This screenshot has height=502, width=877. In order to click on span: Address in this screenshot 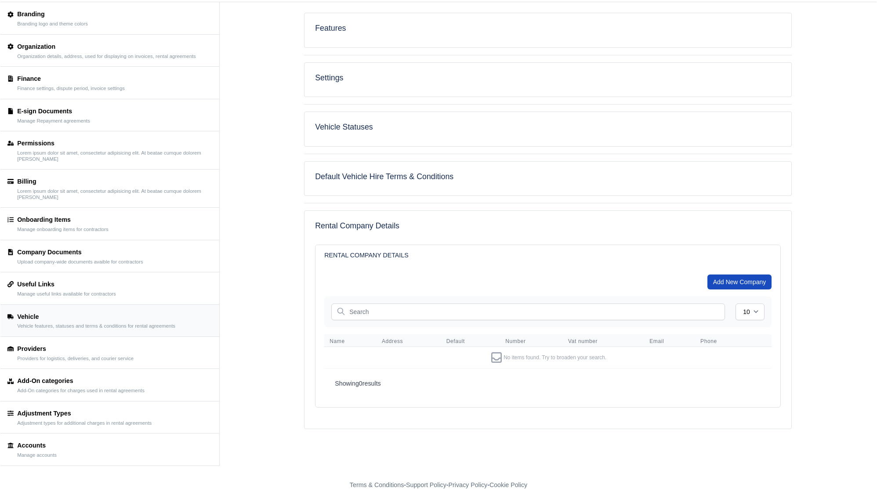, I will do `click(409, 341)`.